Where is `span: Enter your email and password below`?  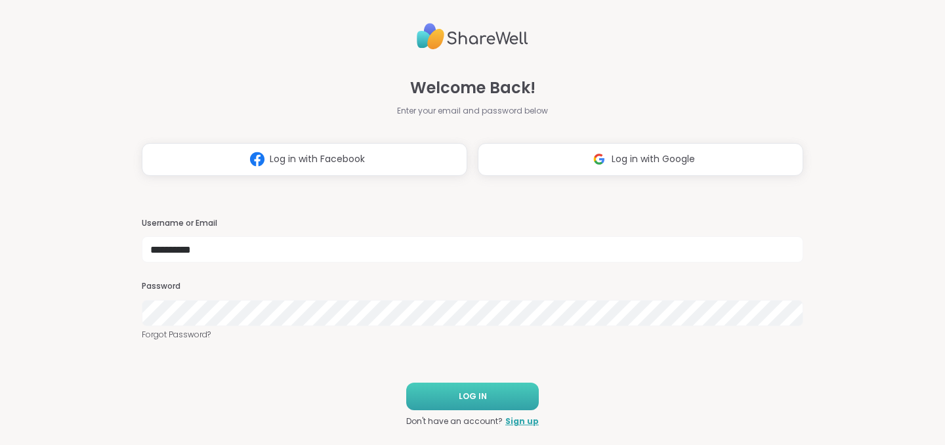
span: Enter your email and password below is located at coordinates (473, 111).